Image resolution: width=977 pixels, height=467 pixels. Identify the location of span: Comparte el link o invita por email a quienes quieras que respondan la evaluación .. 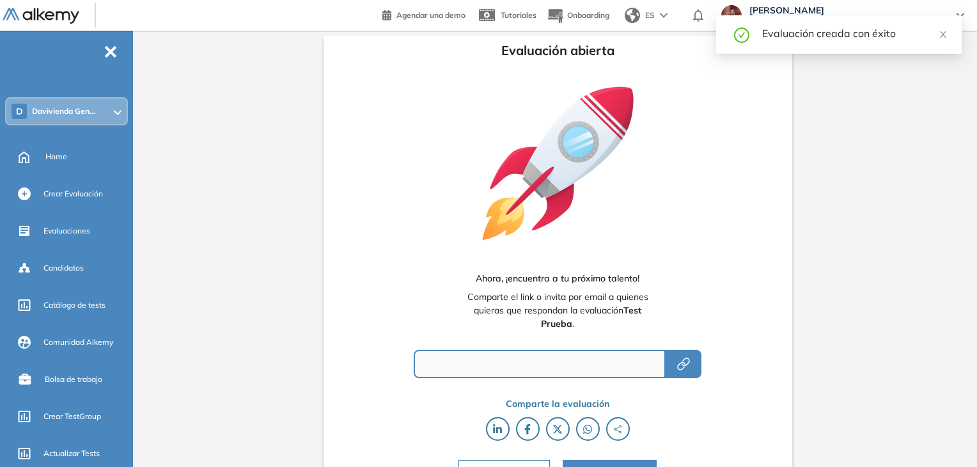
(558, 310).